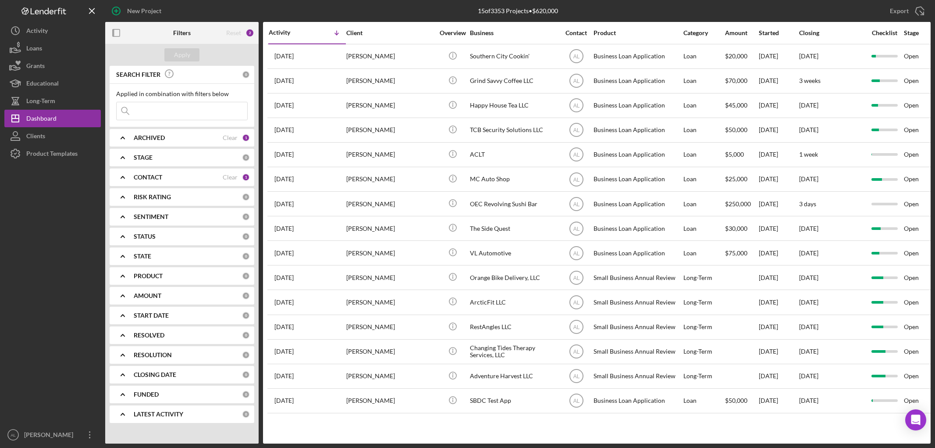 Image resolution: width=935 pixels, height=448 pixels. Describe the element at coordinates (153, 355) in the screenshot. I see `b: RESOLUTION` at that location.